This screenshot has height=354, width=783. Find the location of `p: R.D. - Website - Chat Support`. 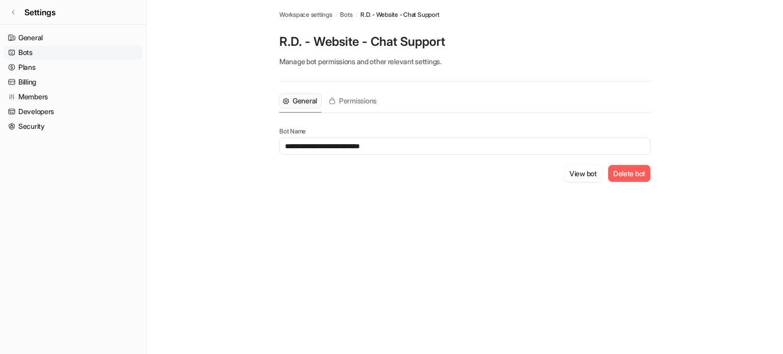

p: R.D. - Website - Chat Support is located at coordinates (465, 42).